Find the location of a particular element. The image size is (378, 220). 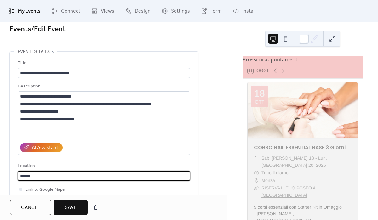

button: Save is located at coordinates (71, 208).